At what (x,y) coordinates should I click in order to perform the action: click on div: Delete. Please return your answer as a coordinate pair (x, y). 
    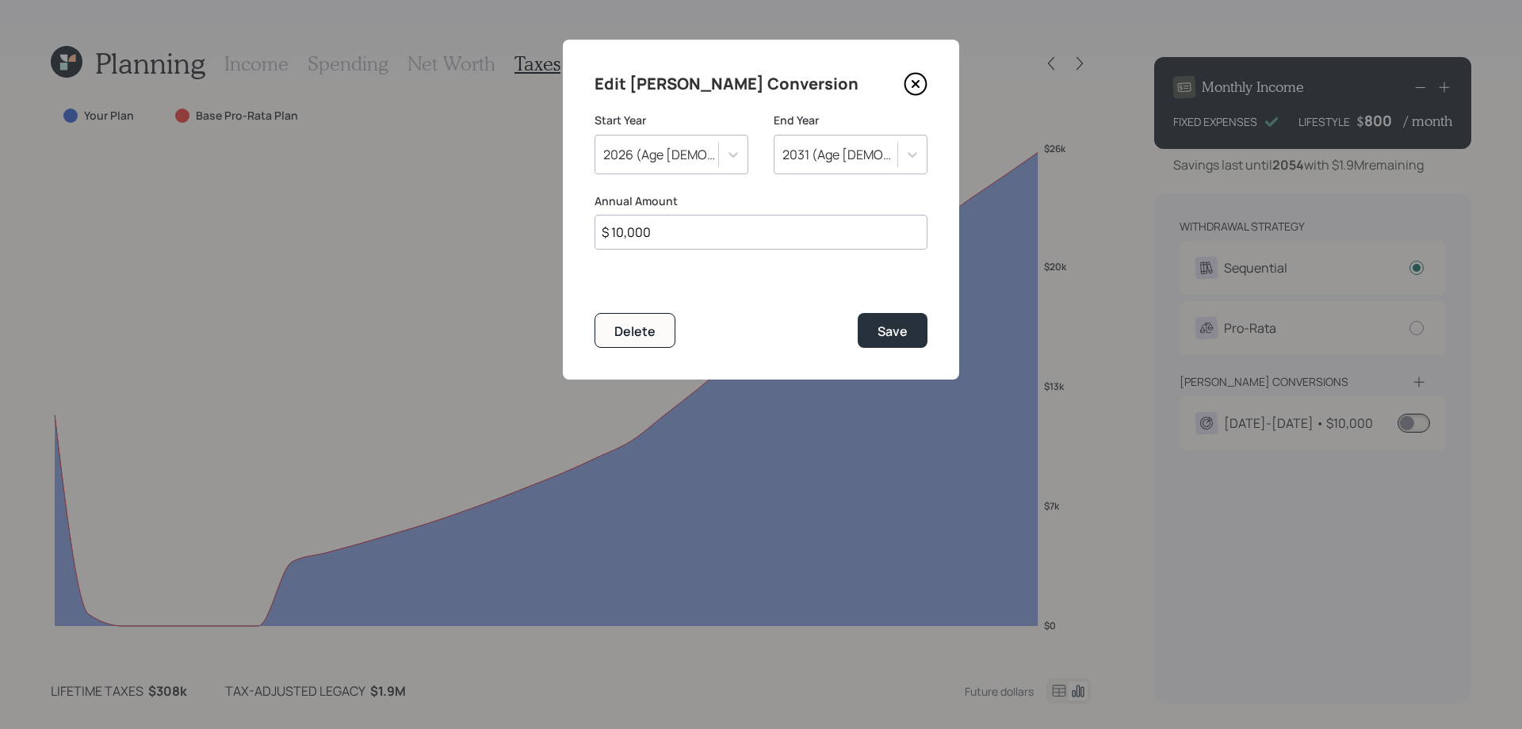
    Looking at the image, I should click on (635, 331).